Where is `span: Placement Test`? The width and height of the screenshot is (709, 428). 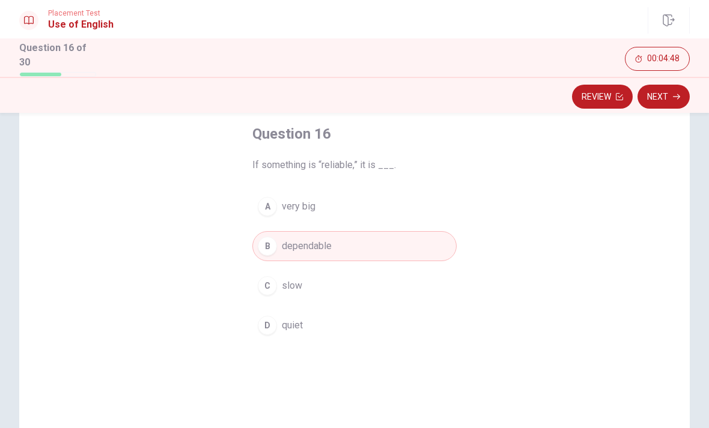
span: Placement Test is located at coordinates (80, 13).